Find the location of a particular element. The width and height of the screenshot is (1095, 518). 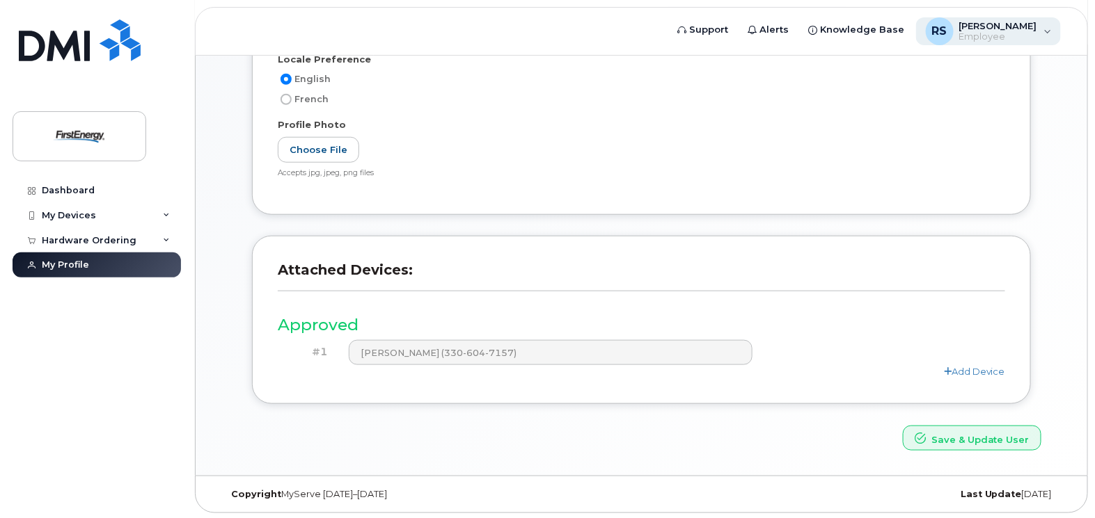

h3: Approved is located at coordinates (641, 325).